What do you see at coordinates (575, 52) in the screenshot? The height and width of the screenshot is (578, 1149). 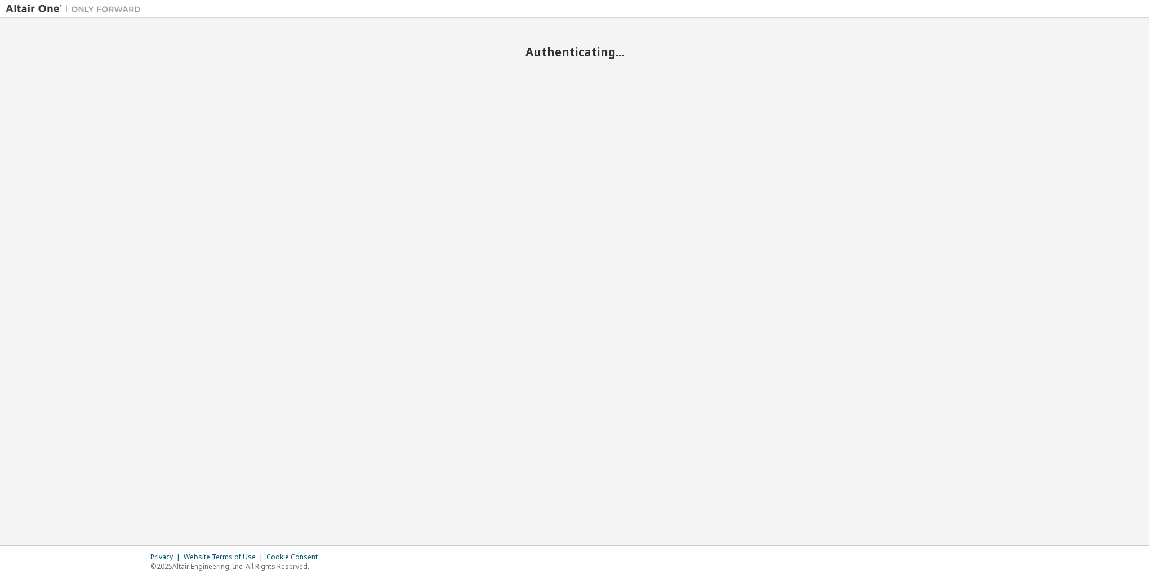 I see `h2: Authenticating...` at bounding box center [575, 52].